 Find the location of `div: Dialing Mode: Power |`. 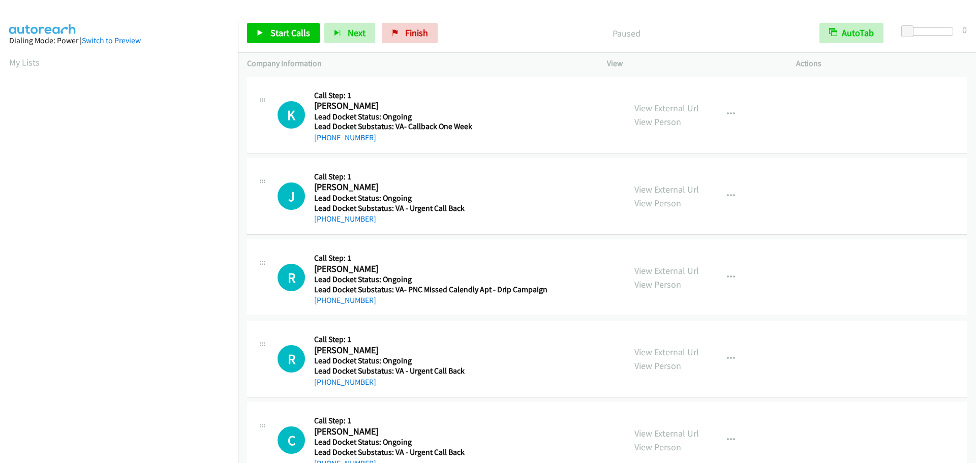

div: Dialing Mode: Power | is located at coordinates (119, 41).